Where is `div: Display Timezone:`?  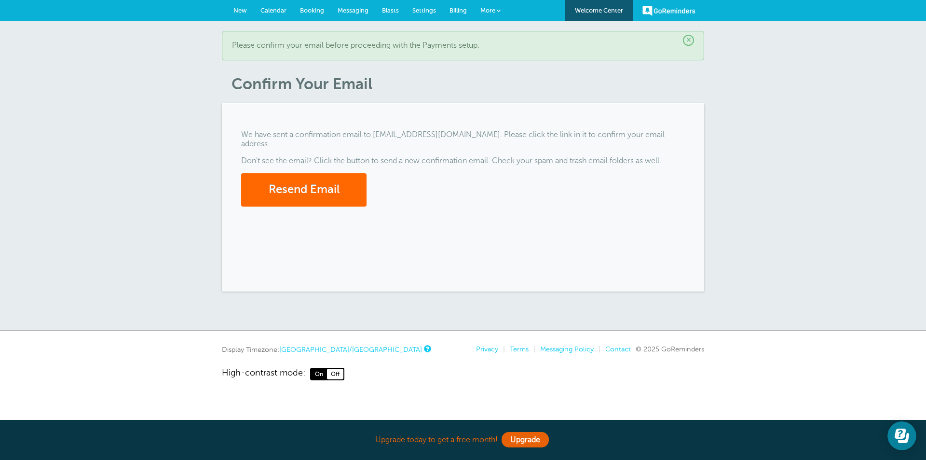
div: Display Timezone: is located at coordinates (326, 349).